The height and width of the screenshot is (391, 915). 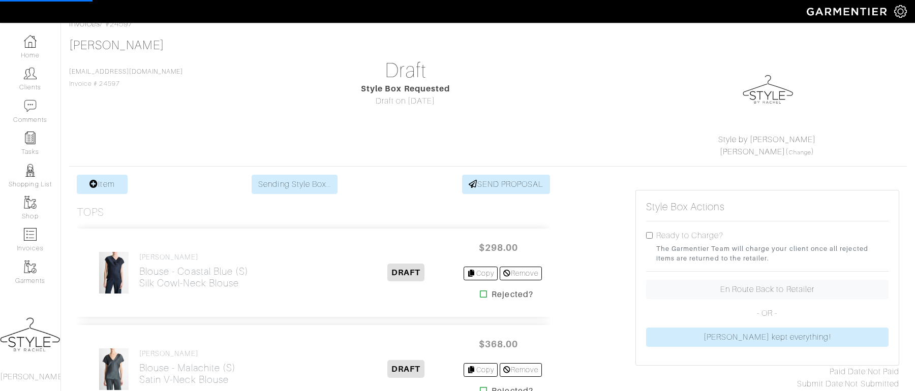 What do you see at coordinates (114, 369) in the screenshot?
I see `img: VnPg8t9Uy5MPGzbbF3VsV5RF` at bounding box center [114, 369].